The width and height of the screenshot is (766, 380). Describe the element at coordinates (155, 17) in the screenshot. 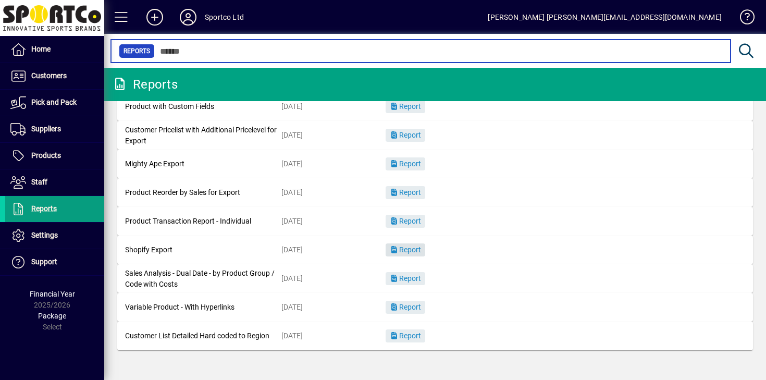

I see `button: Add` at that location.